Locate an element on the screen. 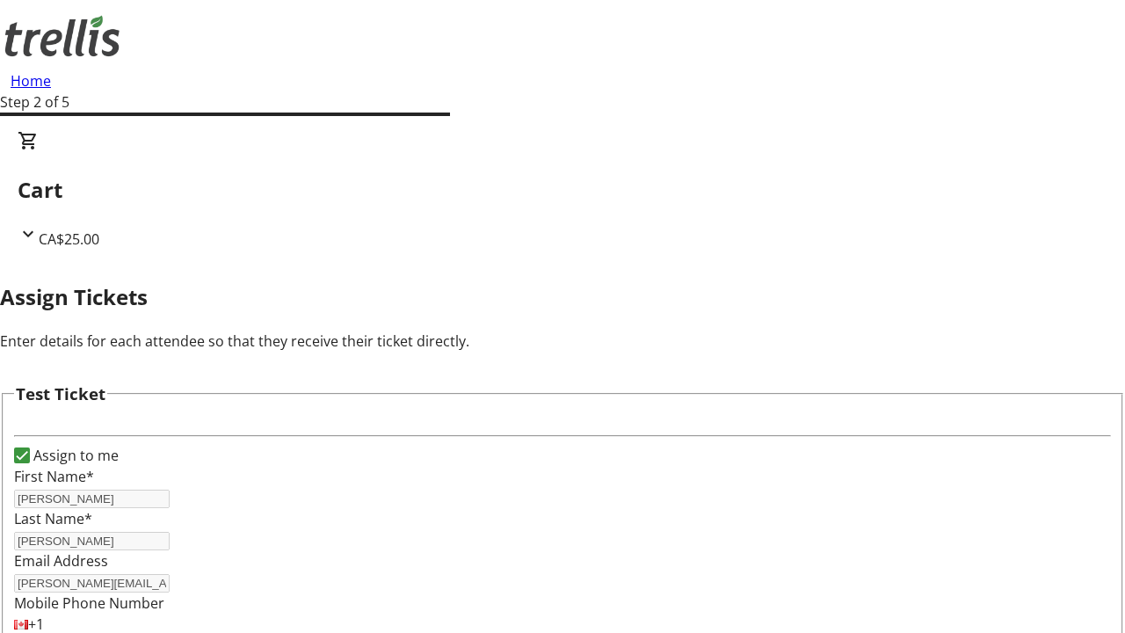 The height and width of the screenshot is (633, 1125). label: Last Name* is located at coordinates (53, 519).